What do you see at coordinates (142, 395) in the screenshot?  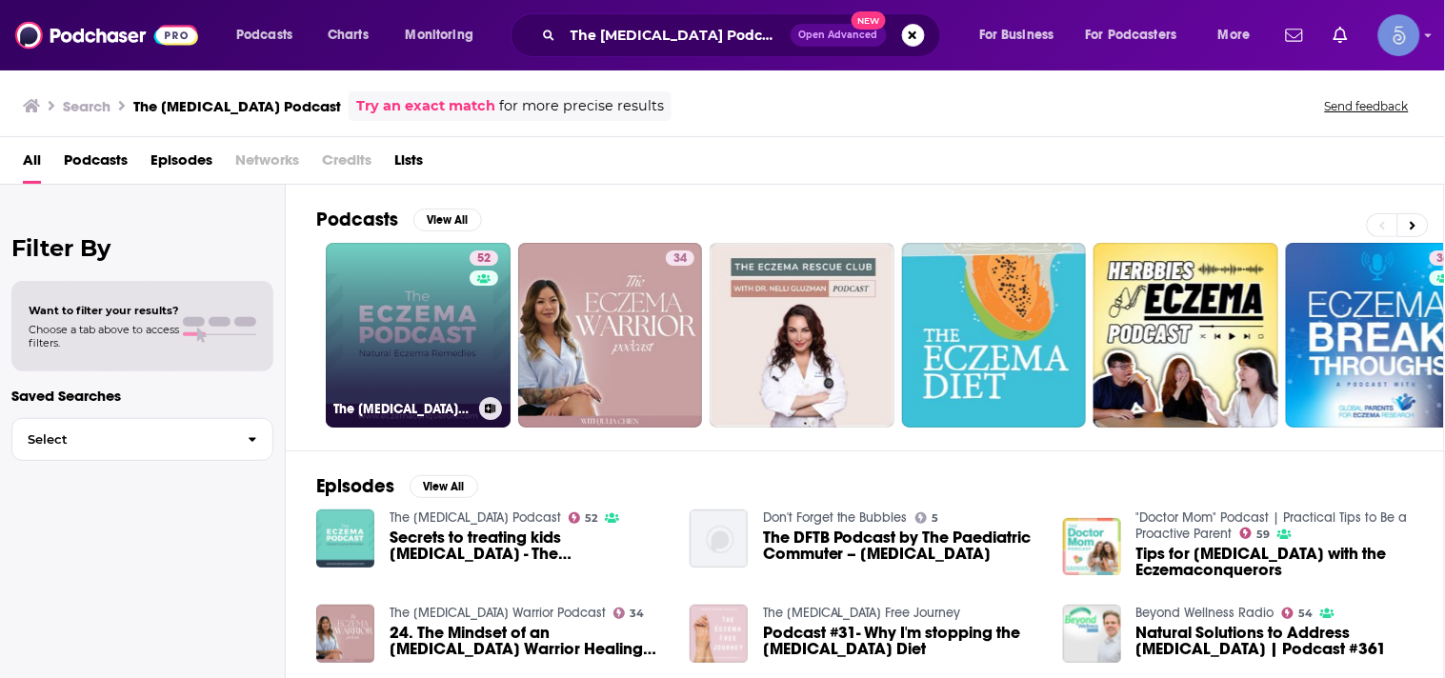 I see `p: Saved Searches` at bounding box center [142, 395].